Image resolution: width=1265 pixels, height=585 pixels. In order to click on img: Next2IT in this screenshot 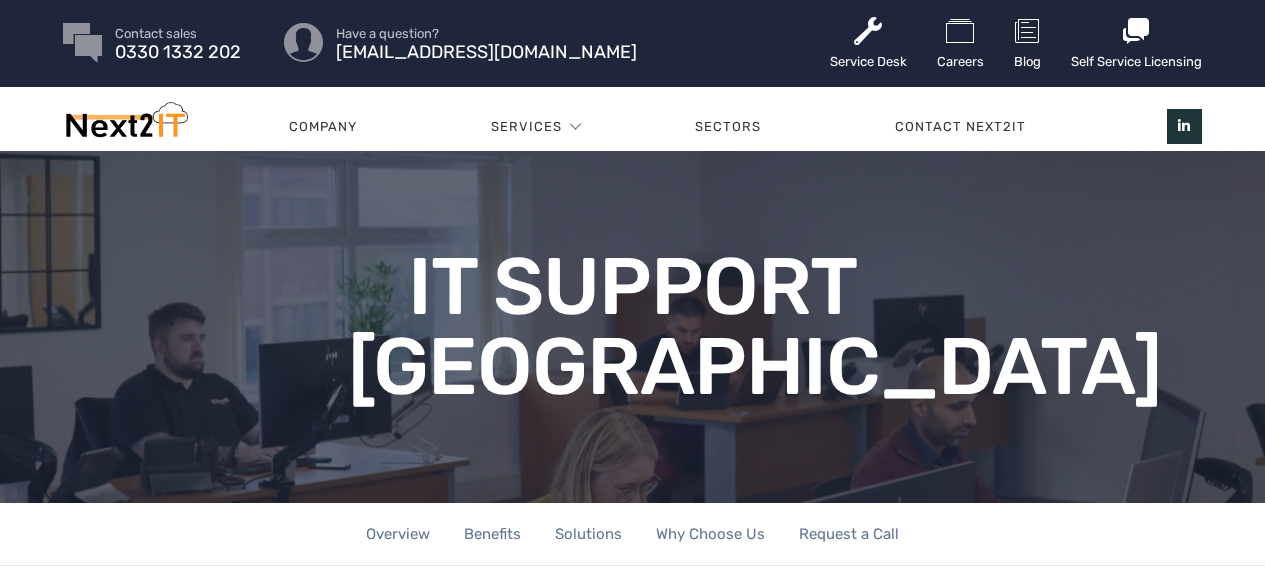, I will do `click(125, 124)`.